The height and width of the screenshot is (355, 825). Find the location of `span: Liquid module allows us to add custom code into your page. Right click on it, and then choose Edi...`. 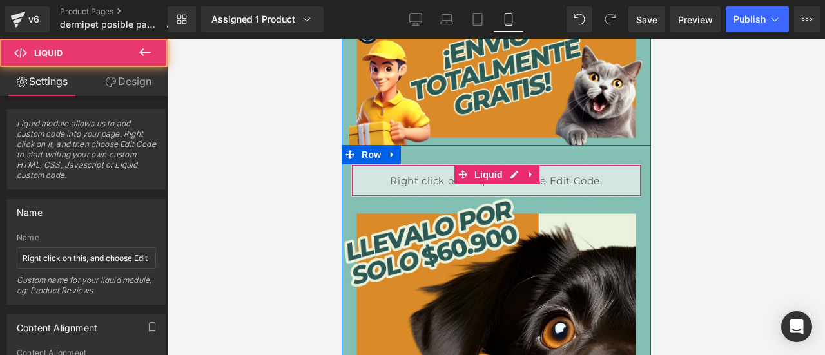

span: Liquid module allows us to add custom code into your page. Right click on it, and then choose Edi... is located at coordinates (86, 153).